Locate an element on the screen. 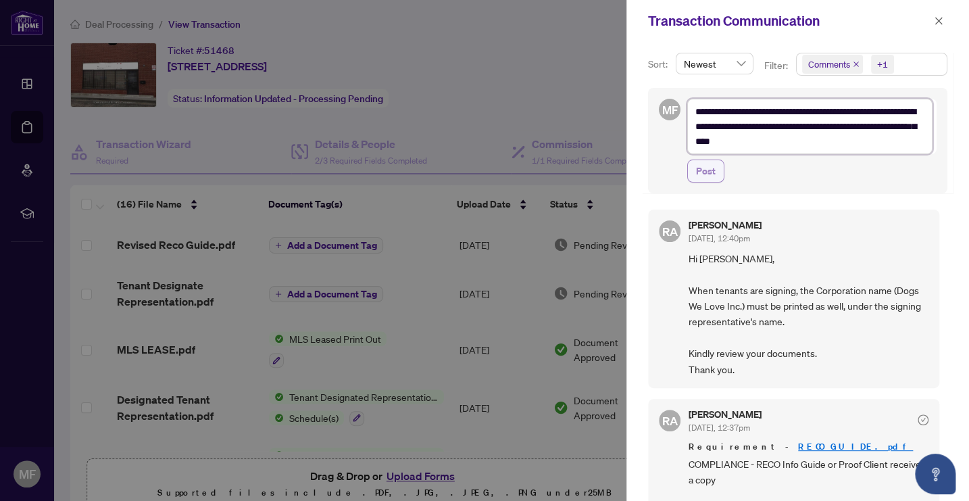 The height and width of the screenshot is (501, 969). p: Filter: is located at coordinates (777, 66).